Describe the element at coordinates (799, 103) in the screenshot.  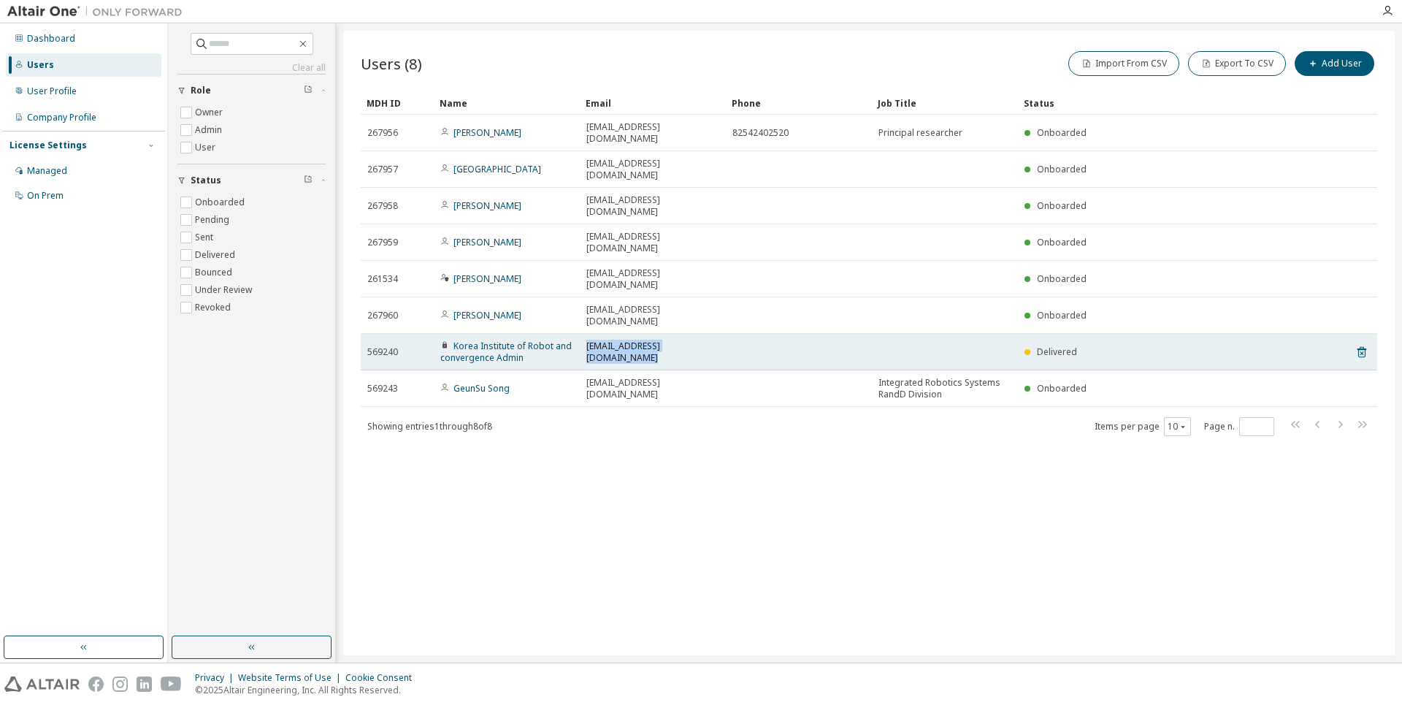
I see `div: Phone` at that location.